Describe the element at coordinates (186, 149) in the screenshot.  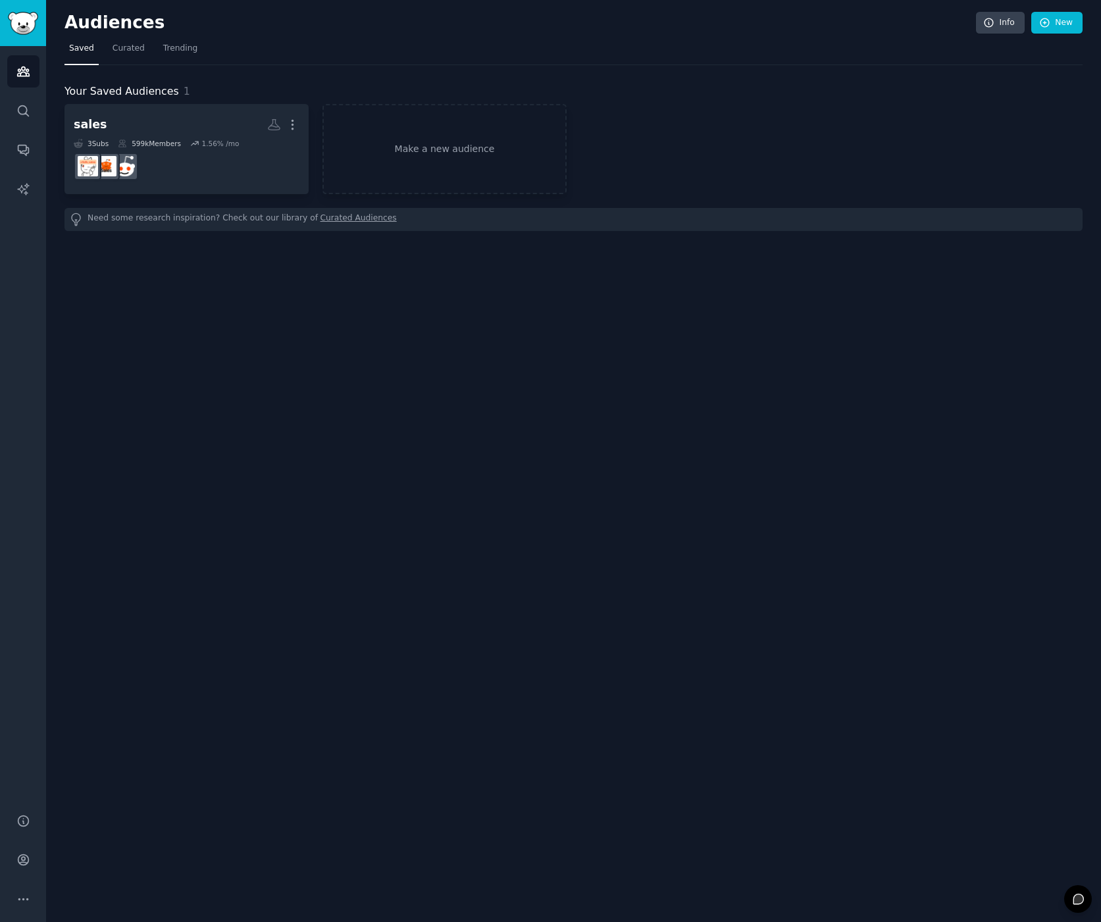
I see `a: sales3Subs599kMembers1.56% /mosalesSales_Professionalsb2b_sales` at that location.